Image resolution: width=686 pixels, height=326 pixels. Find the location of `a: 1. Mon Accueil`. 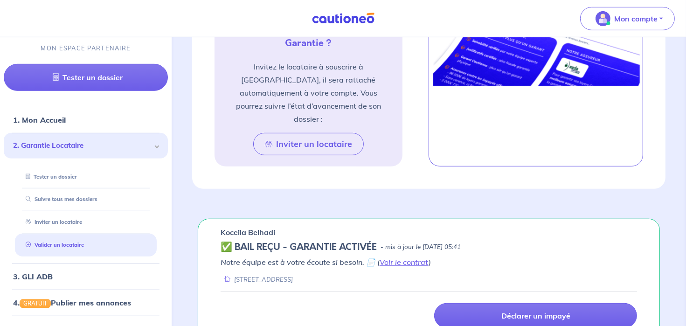

a: 1. Mon Accueil is located at coordinates (39, 120).